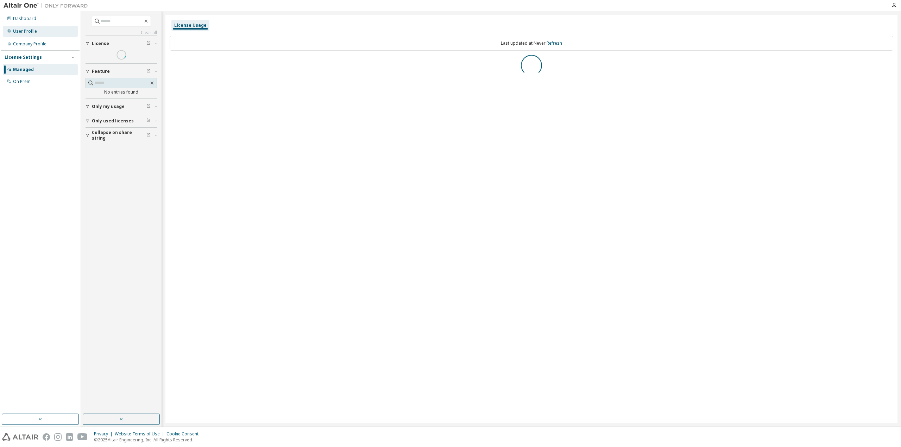 The height and width of the screenshot is (447, 901). What do you see at coordinates (121, 107) in the screenshot?
I see `button: Only my usage` at bounding box center [121, 107].